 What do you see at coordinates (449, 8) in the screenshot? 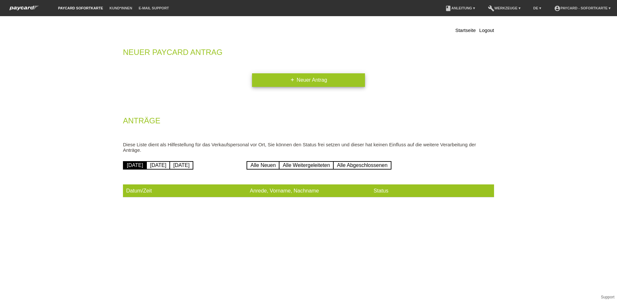
I see `i: book` at bounding box center [449, 8].